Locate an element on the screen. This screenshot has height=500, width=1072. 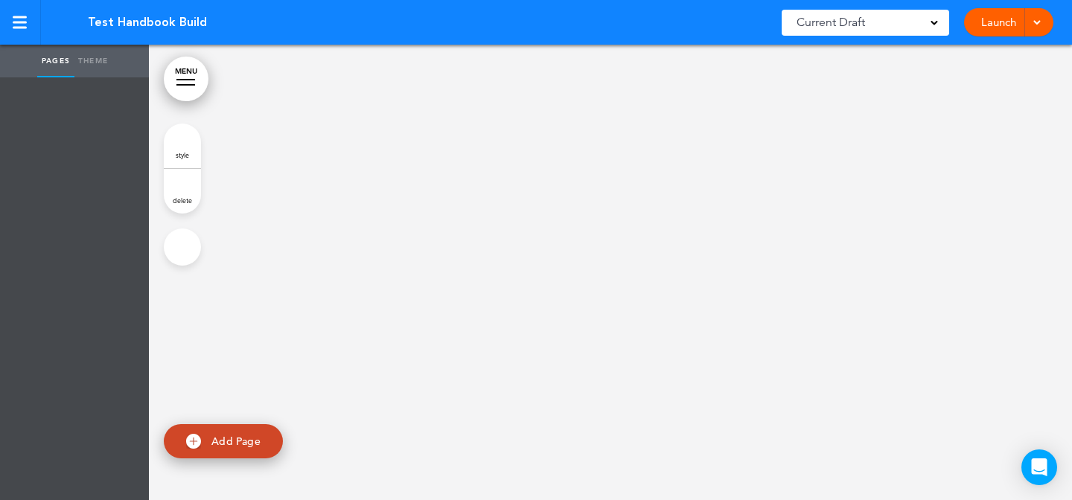
a: MENU is located at coordinates (186, 79).